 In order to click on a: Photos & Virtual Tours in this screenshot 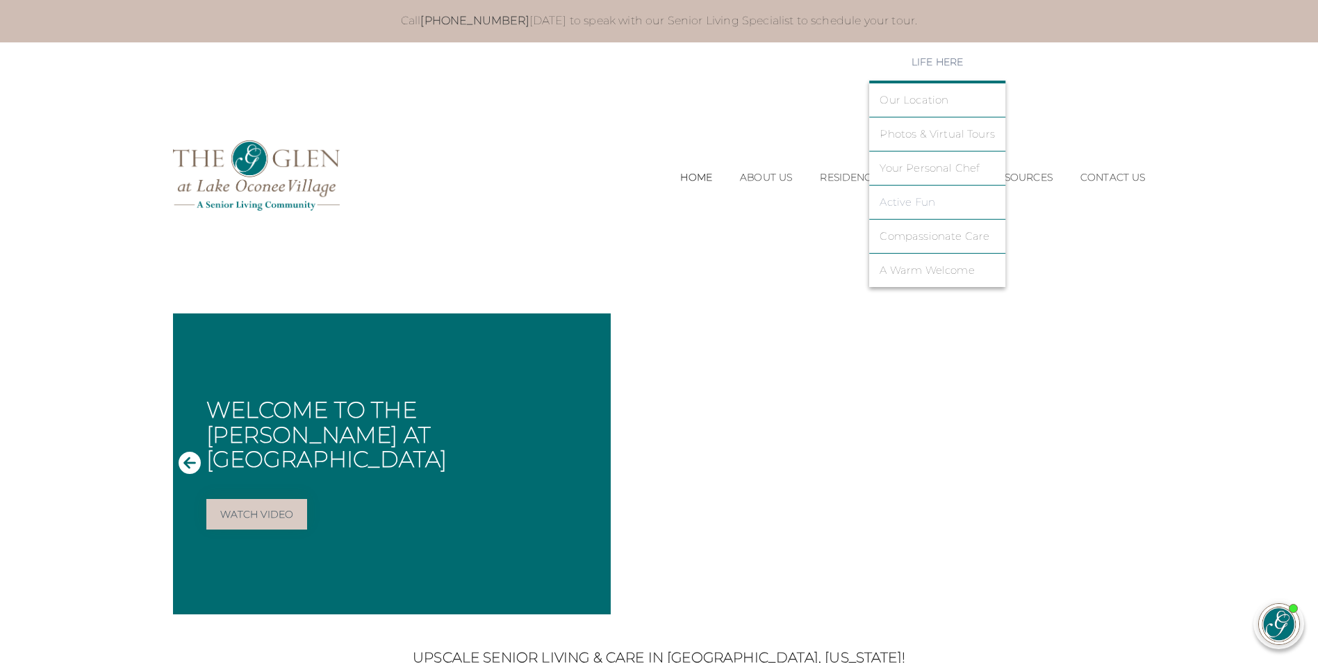, I will do `click(937, 134)`.